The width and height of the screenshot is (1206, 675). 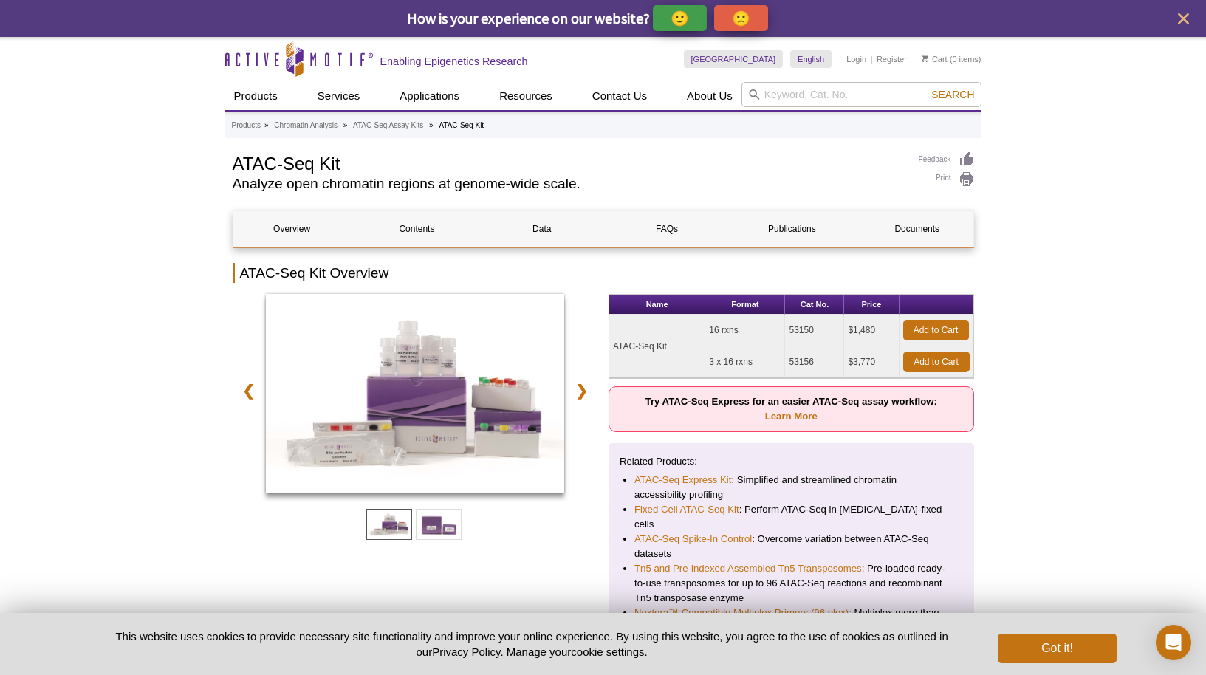 What do you see at coordinates (542, 229) in the screenshot?
I see `a: Data` at bounding box center [542, 229].